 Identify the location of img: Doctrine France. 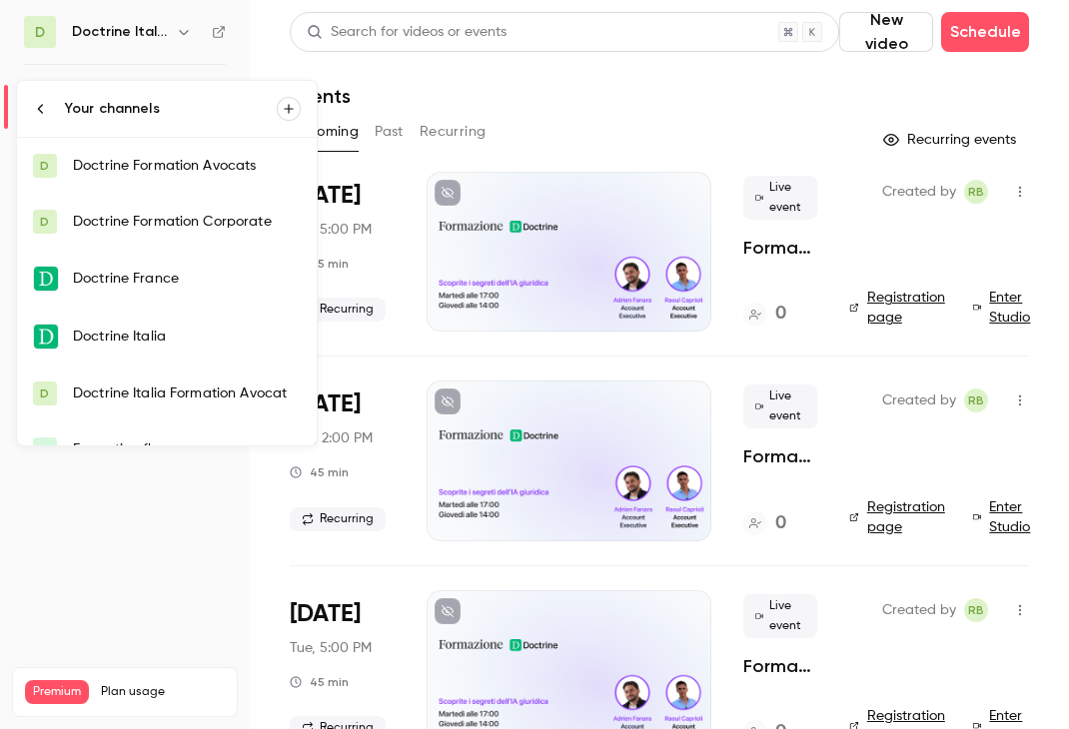
(46, 279).